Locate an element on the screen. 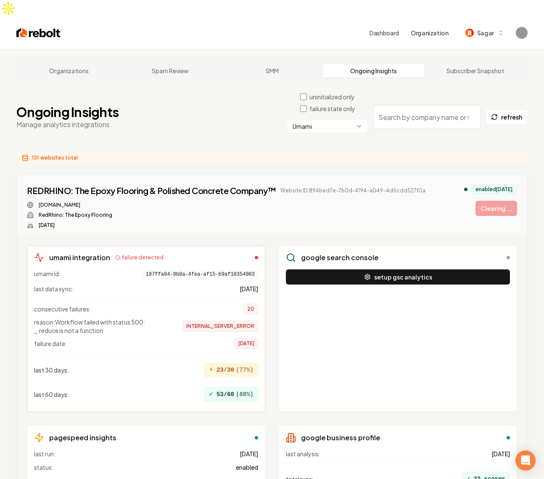 The image size is (544, 479). span: last 60 days : is located at coordinates (52, 394).